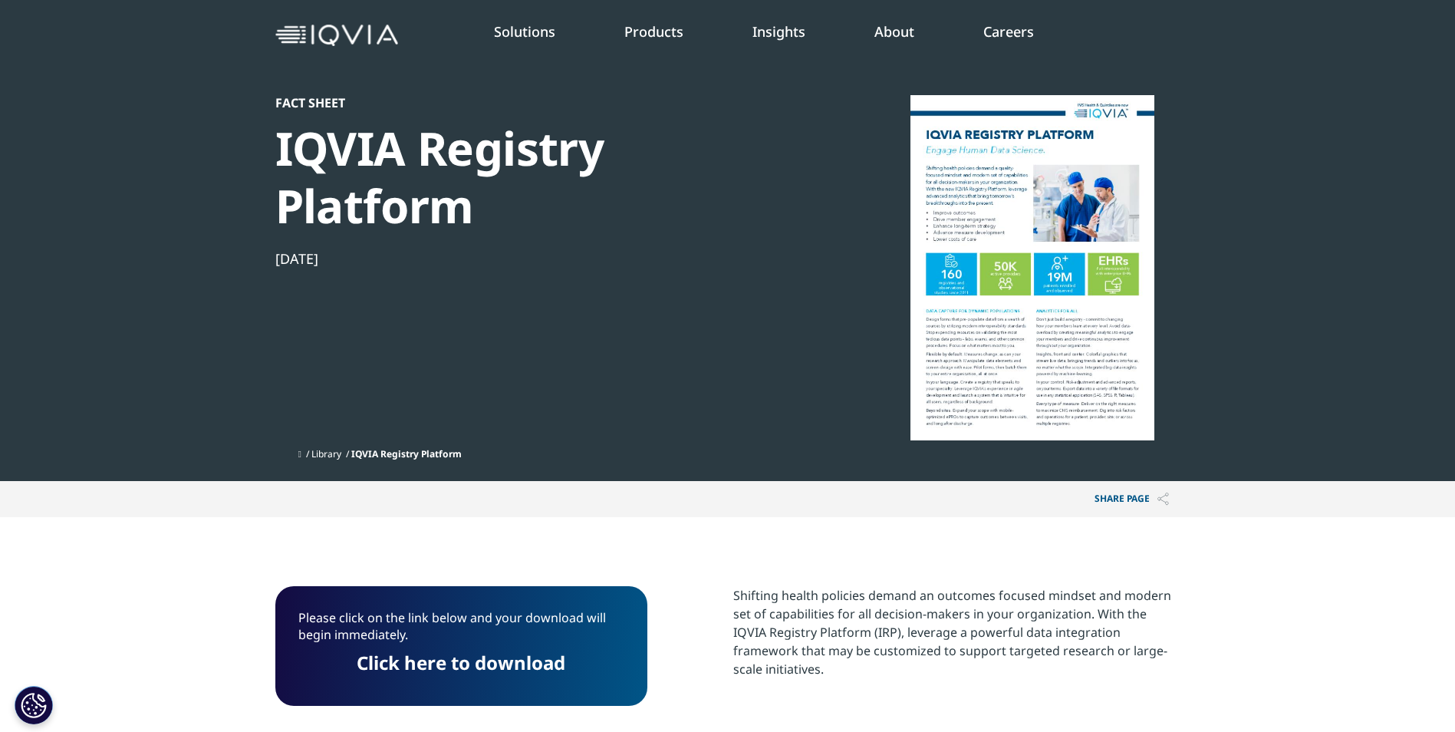  I want to click on p: Share PAGE, so click(1132, 499).